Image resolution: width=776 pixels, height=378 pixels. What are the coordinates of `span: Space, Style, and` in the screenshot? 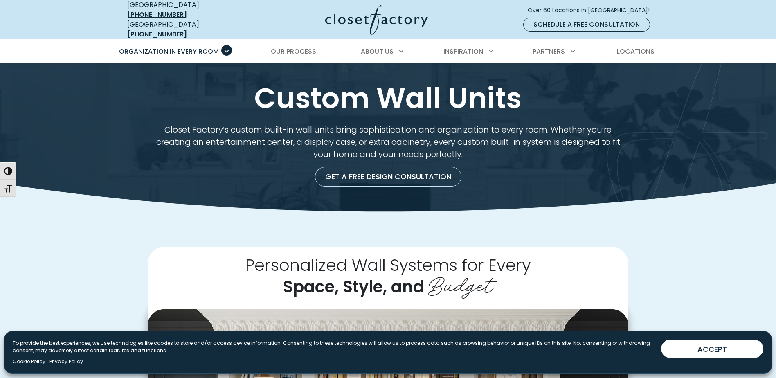 It's located at (353, 287).